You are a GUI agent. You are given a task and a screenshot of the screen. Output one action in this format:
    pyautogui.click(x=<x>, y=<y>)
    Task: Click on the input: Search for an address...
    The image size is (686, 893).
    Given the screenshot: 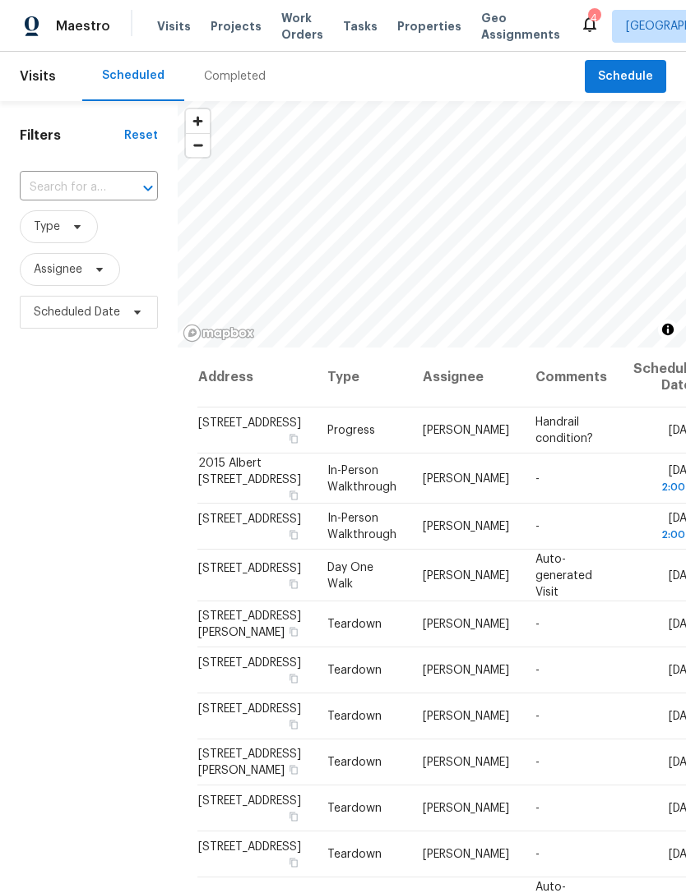 What is the action you would take?
    pyautogui.click(x=66, y=187)
    